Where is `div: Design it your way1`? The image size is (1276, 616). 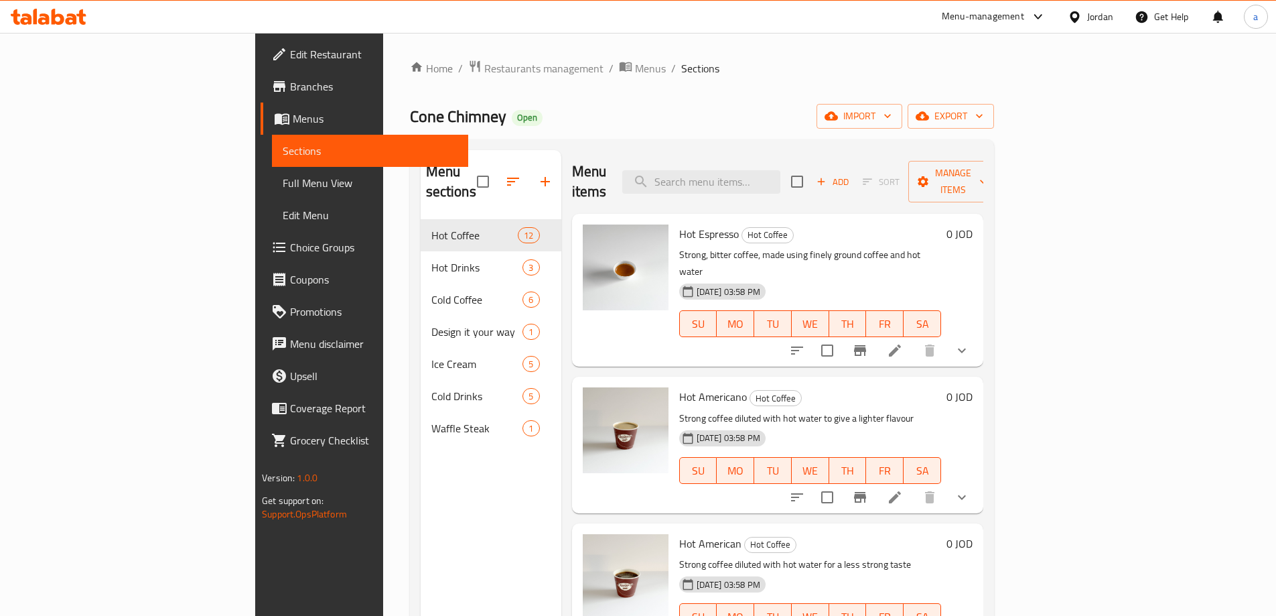
div: Design it your way1 is located at coordinates (491, 332).